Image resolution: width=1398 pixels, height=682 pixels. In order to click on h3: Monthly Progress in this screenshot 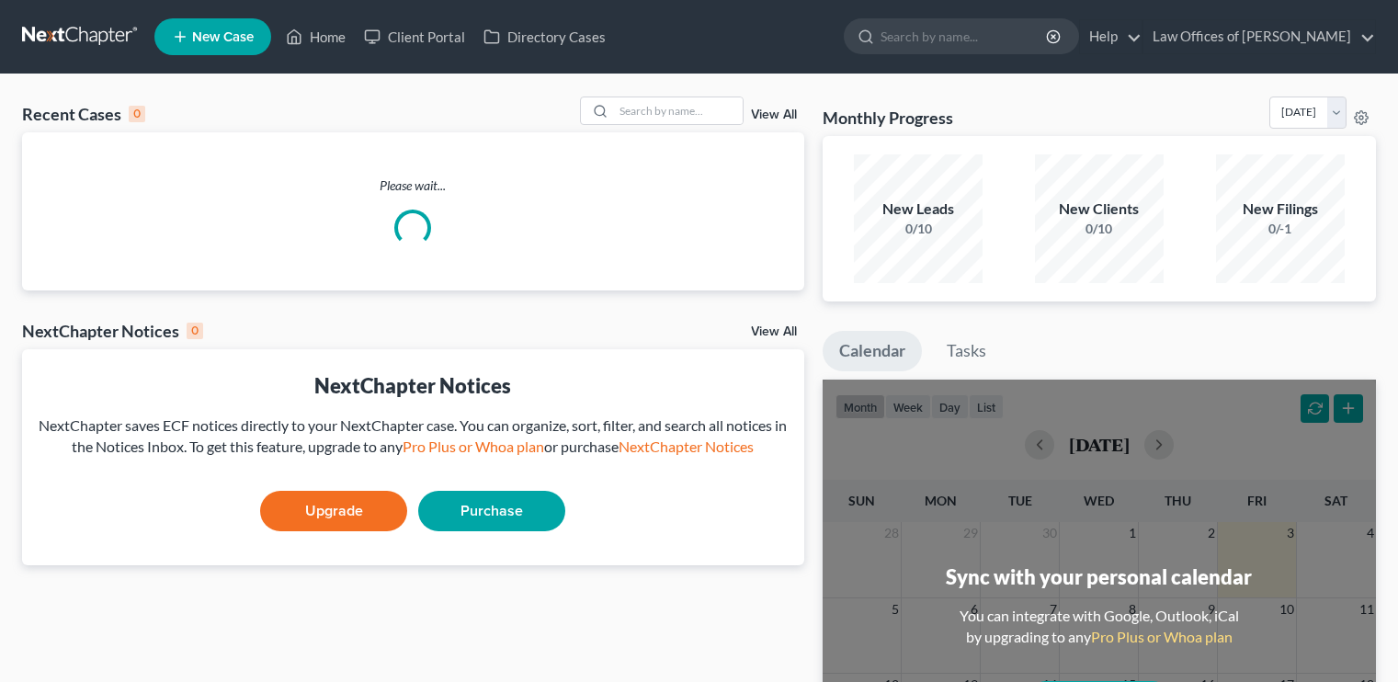, I will do `click(888, 118)`.